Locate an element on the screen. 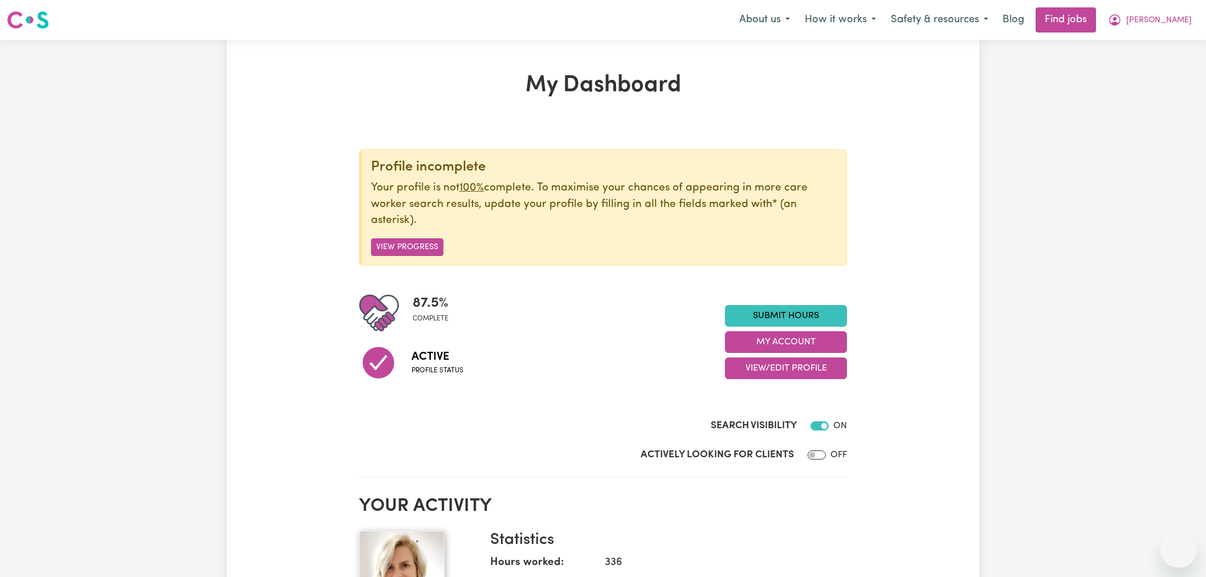 This screenshot has width=1206, height=577. span: 87.5 % is located at coordinates (430, 303).